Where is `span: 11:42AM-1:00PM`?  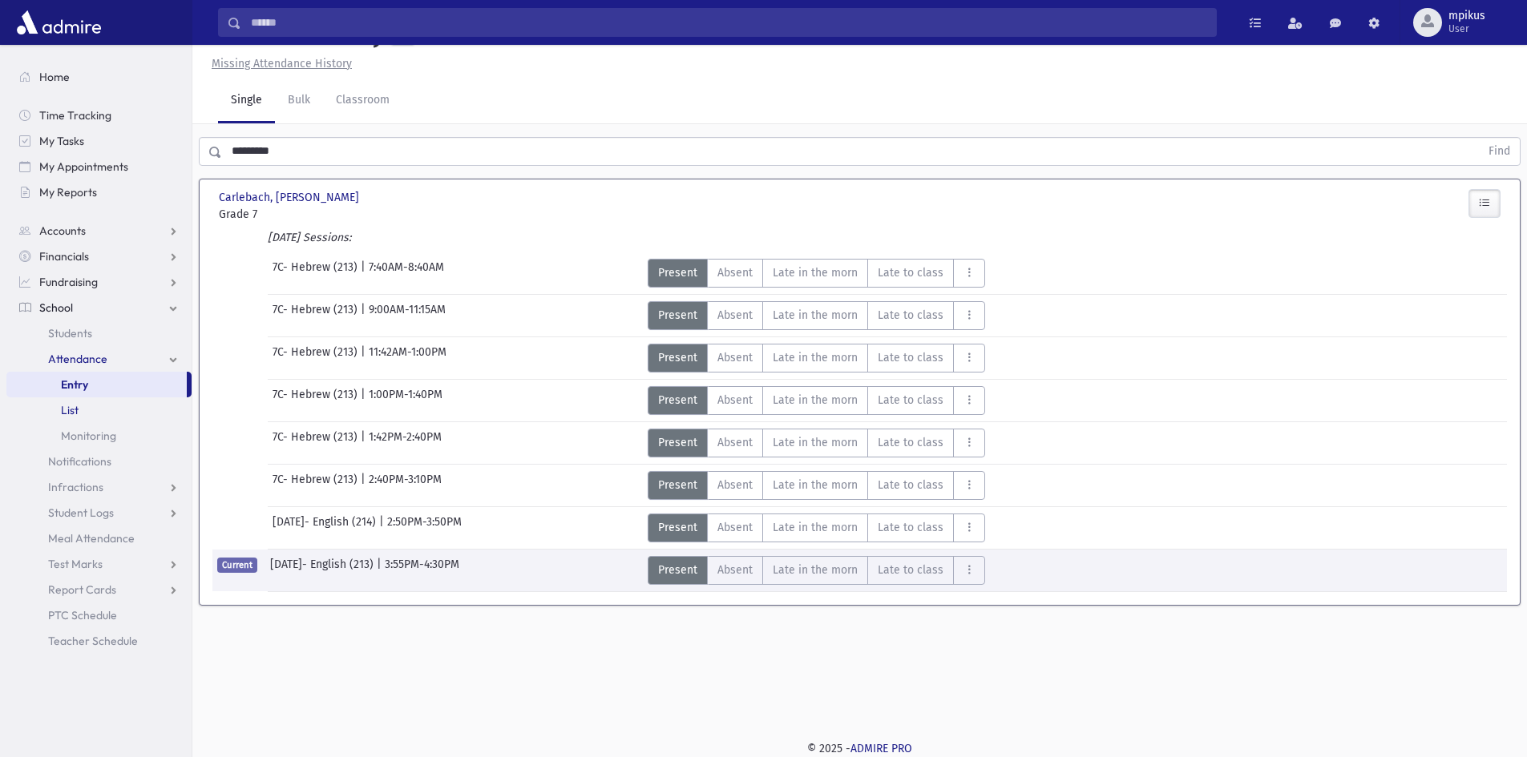
span: 11:42AM-1:00PM is located at coordinates (407, 358).